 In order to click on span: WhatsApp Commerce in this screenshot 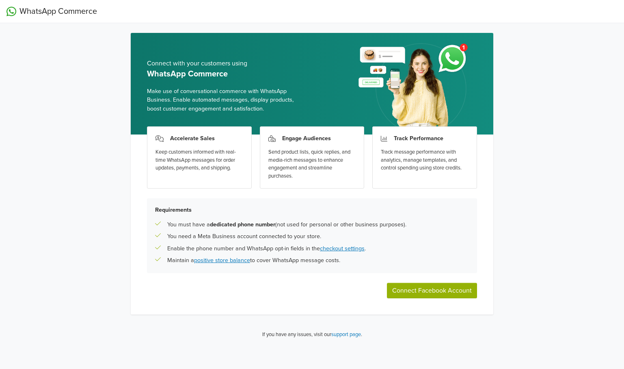, I will do `click(58, 11)`.